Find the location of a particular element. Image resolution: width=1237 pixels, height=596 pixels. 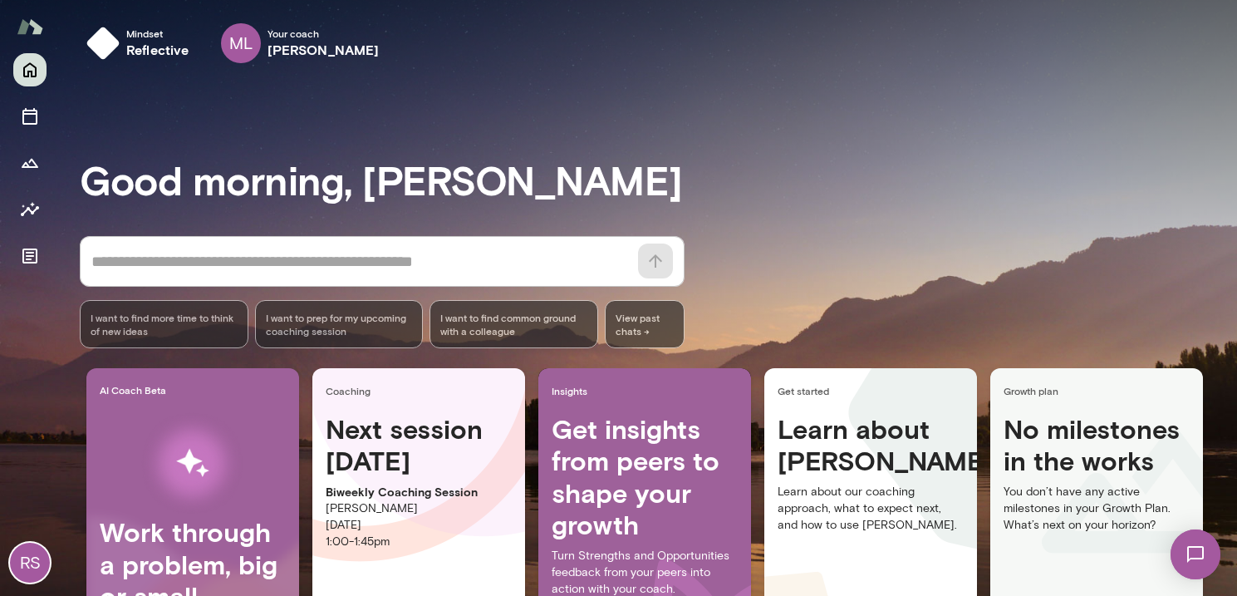

p: Biweekly Coaching Session is located at coordinates (419, 492).